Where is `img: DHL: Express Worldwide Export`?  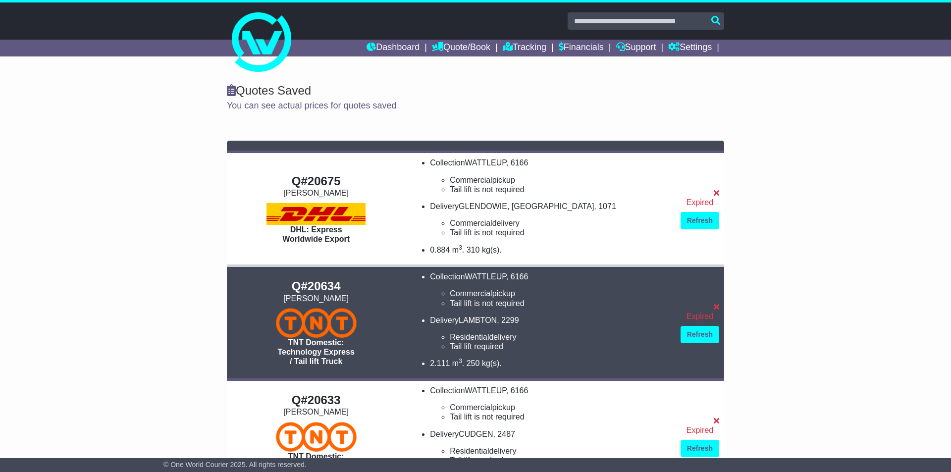
img: DHL: Express Worldwide Export is located at coordinates (316, 214).